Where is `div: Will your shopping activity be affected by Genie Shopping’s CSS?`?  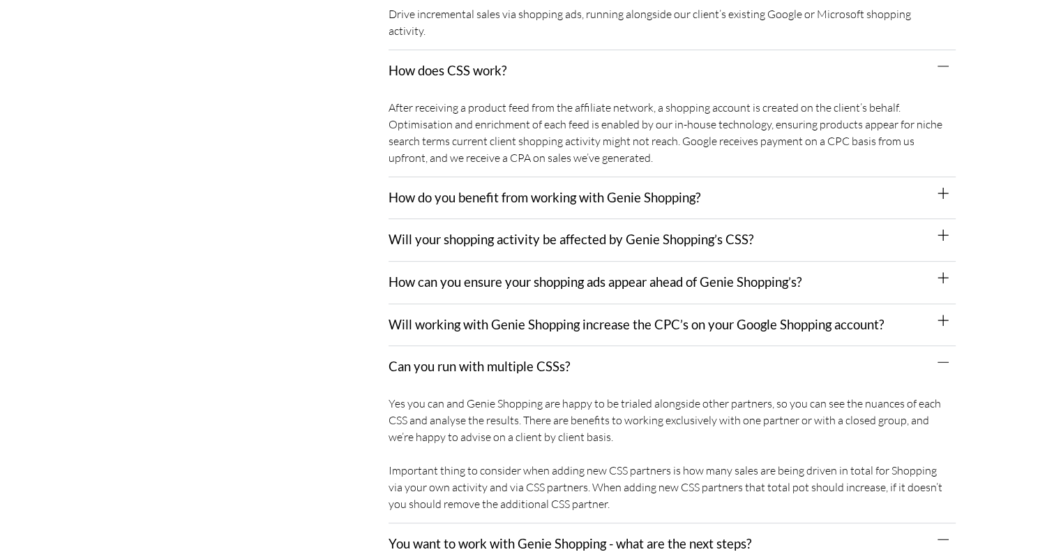 div: Will your shopping activity be affected by Genie Shopping’s CSS? is located at coordinates (672, 240).